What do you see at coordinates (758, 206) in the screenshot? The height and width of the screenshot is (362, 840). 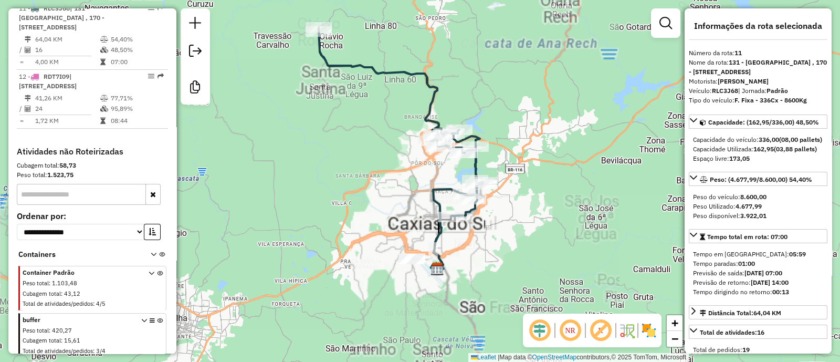 I see `div: Peso: (4.677,99/8.600,00) 54,40%` at bounding box center [758, 206].